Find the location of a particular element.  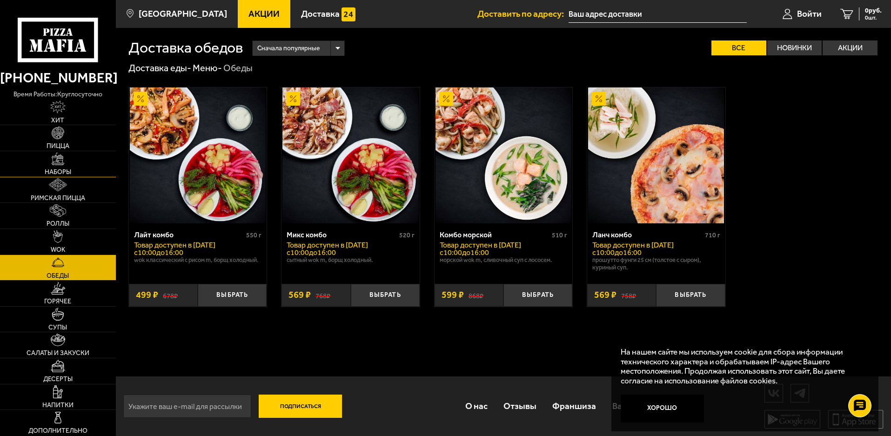

span: Дополнительно is located at coordinates (58, 431).